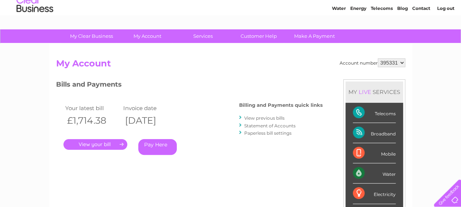 Image resolution: width=461 pixels, height=207 pixels. What do you see at coordinates (259, 36) in the screenshot?
I see `a: Customer Help` at bounding box center [259, 36].